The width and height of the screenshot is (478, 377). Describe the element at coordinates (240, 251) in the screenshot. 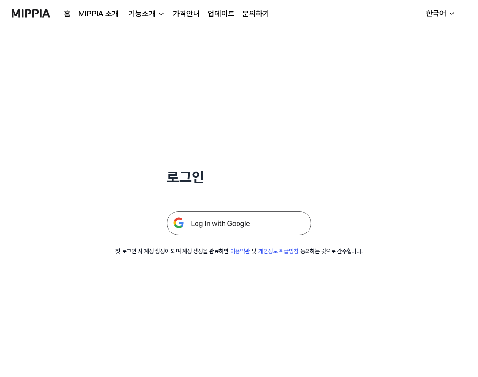

I see `a: 이용약관` at that location.